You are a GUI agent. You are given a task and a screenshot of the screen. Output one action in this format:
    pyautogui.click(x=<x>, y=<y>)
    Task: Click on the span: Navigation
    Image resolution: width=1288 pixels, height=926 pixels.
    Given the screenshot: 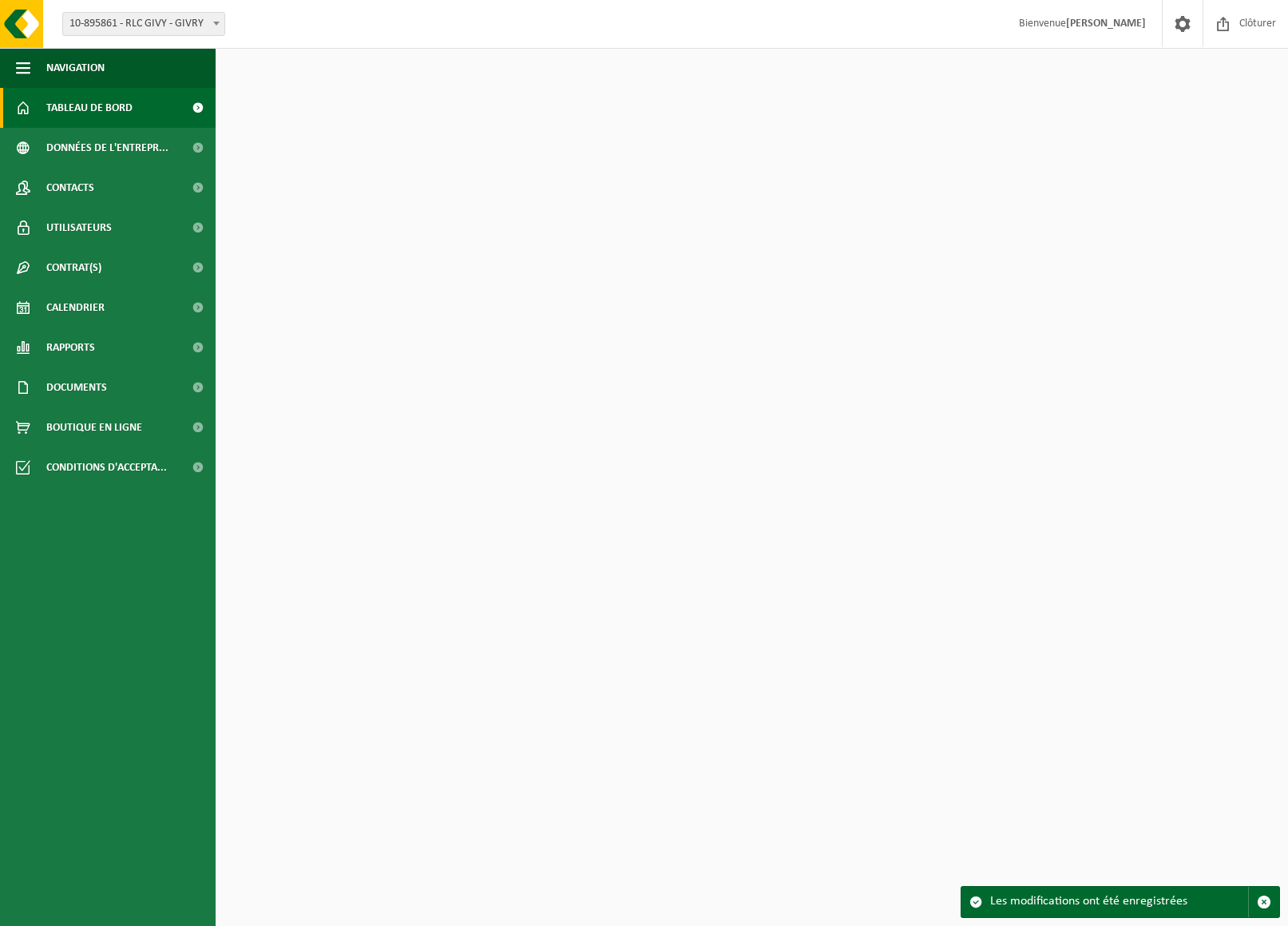 What is the action you would take?
    pyautogui.click(x=75, y=68)
    